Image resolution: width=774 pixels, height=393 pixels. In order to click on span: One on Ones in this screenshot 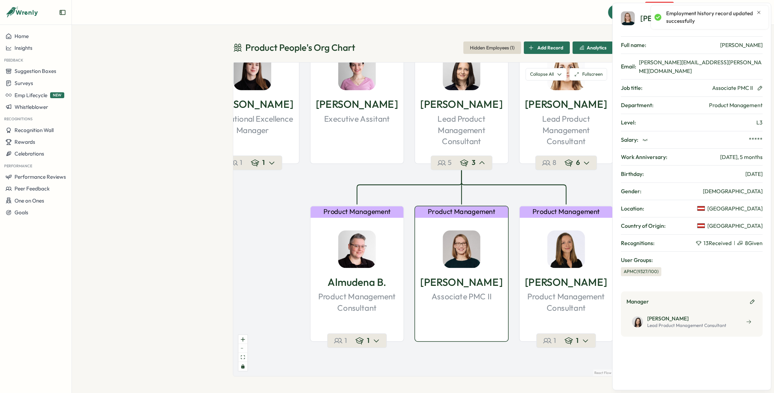, I will do `click(29, 201)`.